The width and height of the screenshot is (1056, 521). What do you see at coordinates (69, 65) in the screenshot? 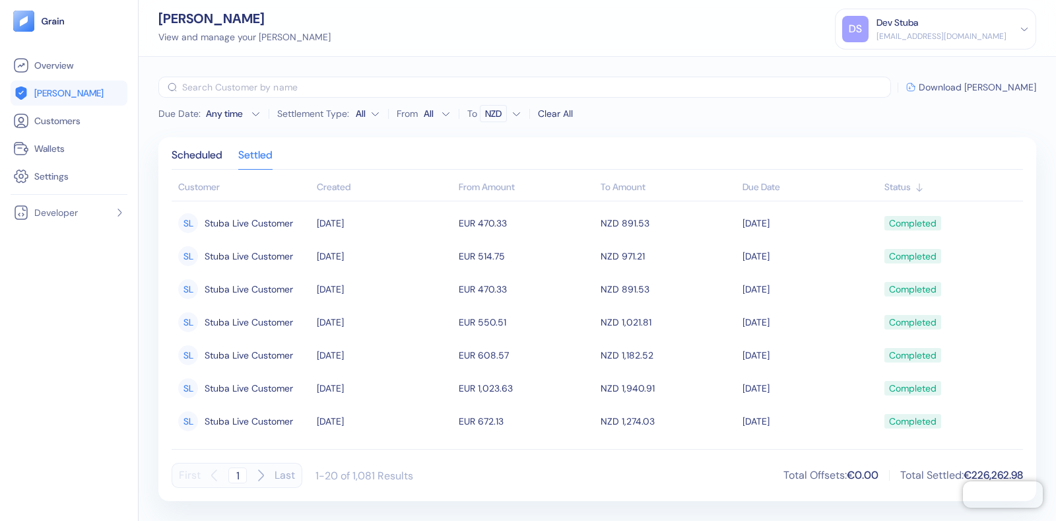
I see `a: Overview` at bounding box center [69, 65].